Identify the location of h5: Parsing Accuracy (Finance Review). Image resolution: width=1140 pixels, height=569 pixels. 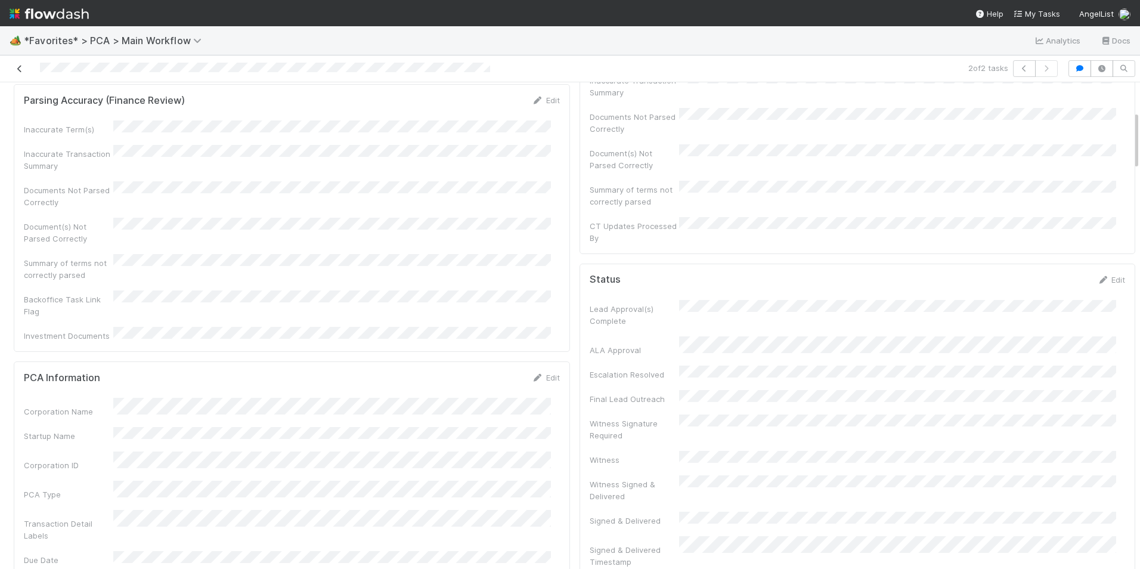
(104, 101).